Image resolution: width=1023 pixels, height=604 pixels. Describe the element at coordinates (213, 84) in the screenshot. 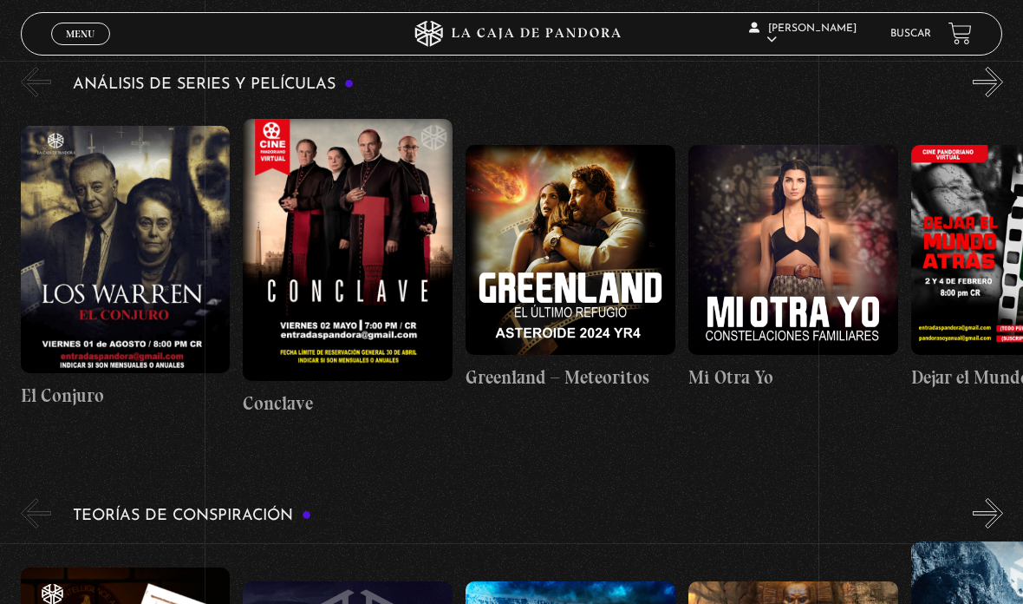

I see `h3: Análisis de series y películas` at that location.